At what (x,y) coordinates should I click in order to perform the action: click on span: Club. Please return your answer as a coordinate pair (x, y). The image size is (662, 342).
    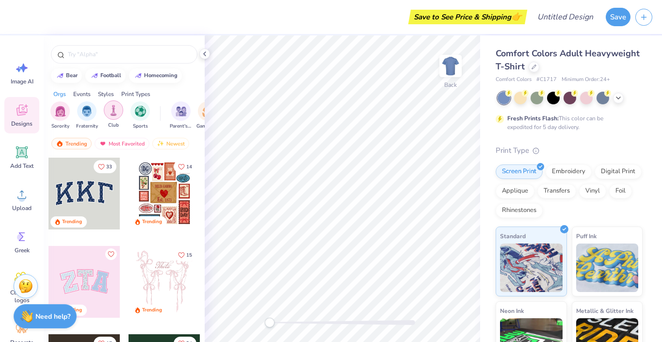
    Looking at the image, I should click on (113, 125).